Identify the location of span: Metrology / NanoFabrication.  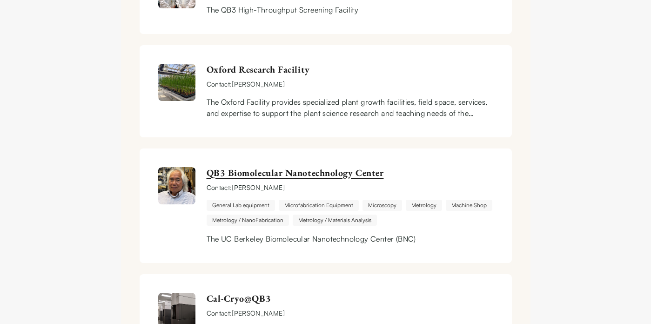
(248, 220).